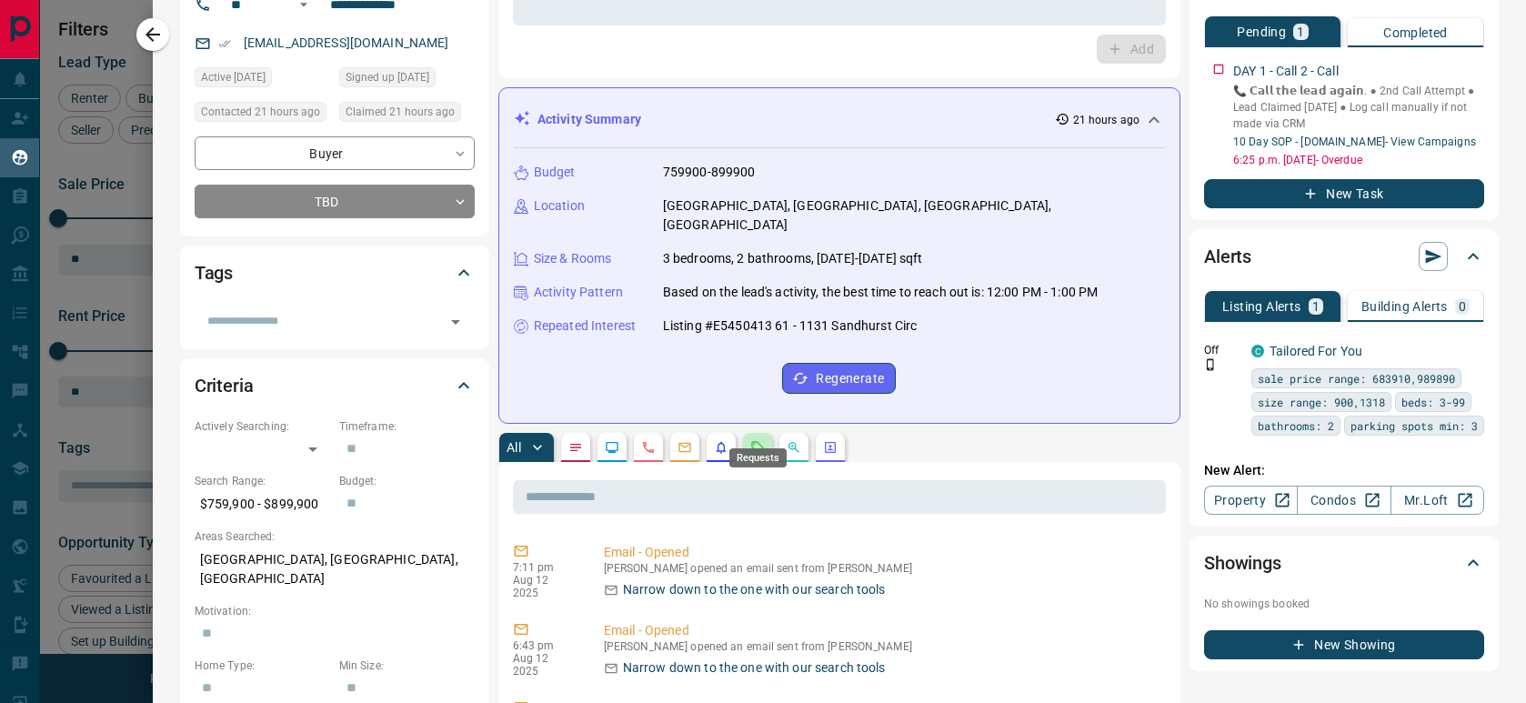 The image size is (1526, 703). What do you see at coordinates (456, 322) in the screenshot?
I see `button: Open` at bounding box center [456, 322].